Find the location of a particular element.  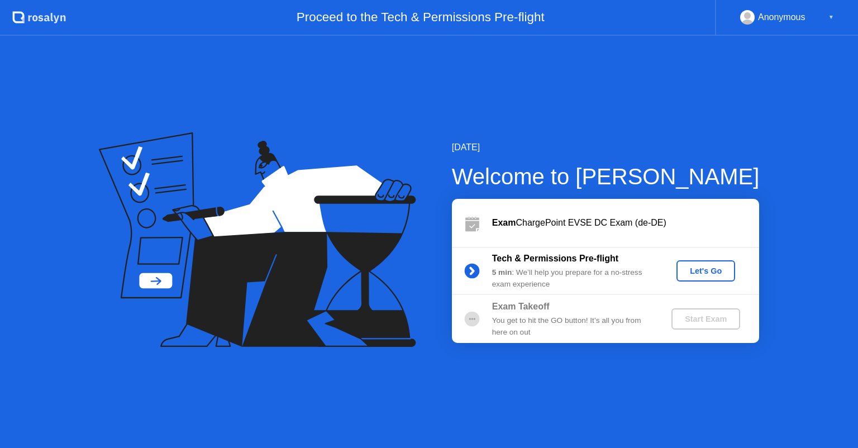

button: Start Exam is located at coordinates (706, 319).